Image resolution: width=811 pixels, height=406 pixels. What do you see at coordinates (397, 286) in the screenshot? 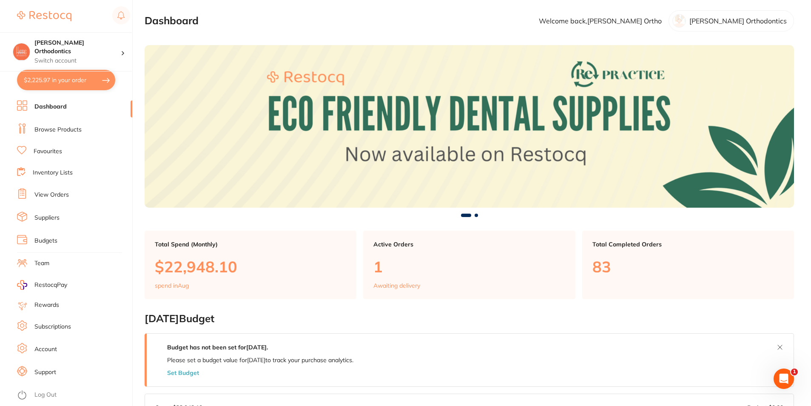
I see `p: Awaiting delivery` at bounding box center [397, 286].